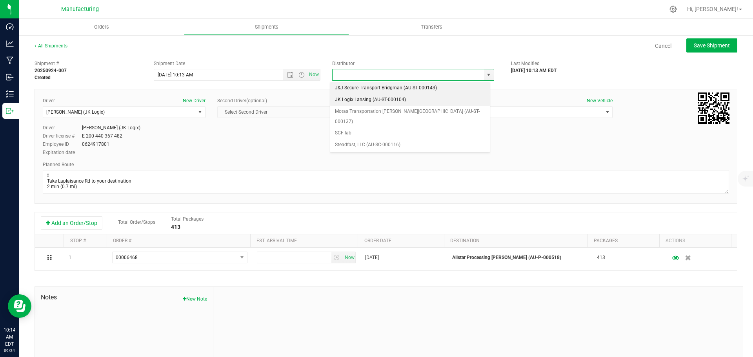  What do you see at coordinates (10, 27) in the screenshot?
I see `inline-svg: Dashboard` at bounding box center [10, 27].